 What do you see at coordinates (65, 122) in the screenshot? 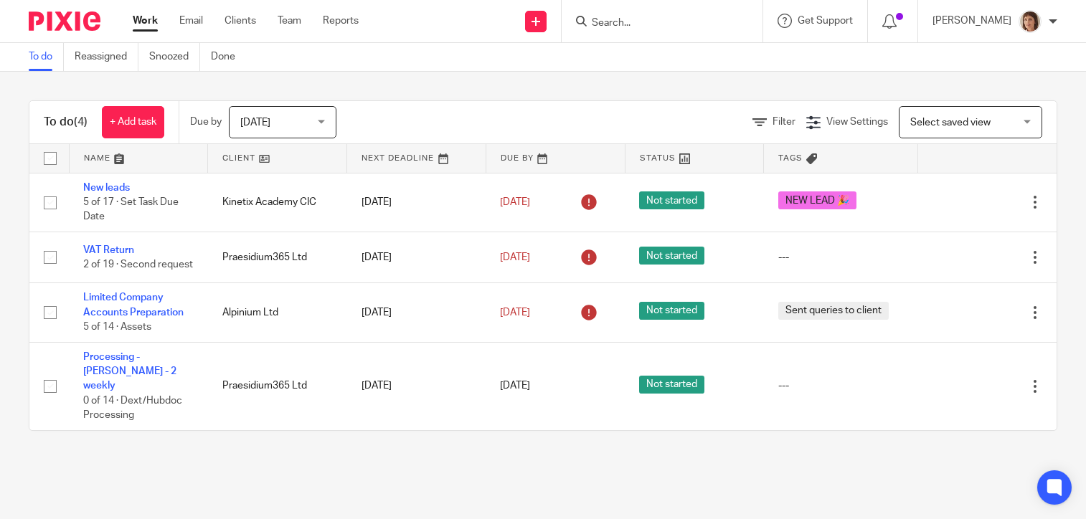
I see `h1: To do` at bounding box center [65, 122].